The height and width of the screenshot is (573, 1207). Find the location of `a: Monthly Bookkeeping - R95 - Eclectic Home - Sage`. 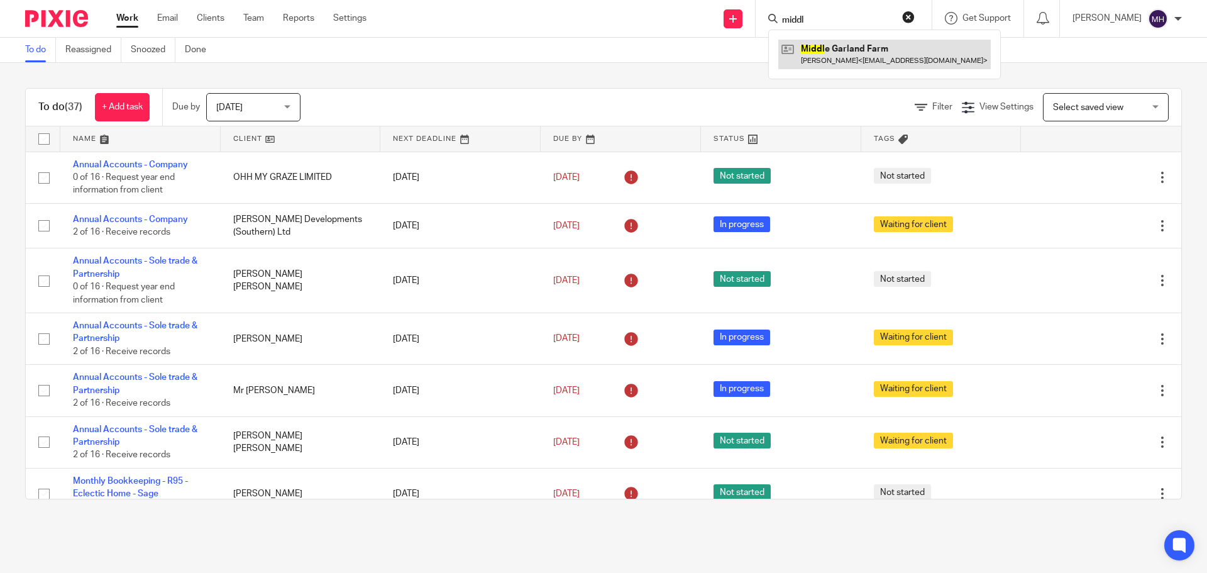

a: Monthly Bookkeeping - R95 - Eclectic Home - Sage is located at coordinates (130, 487).